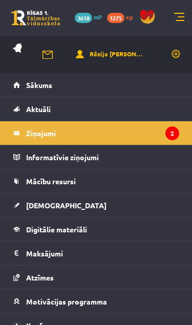 The height and width of the screenshot is (325, 192). I want to click on span: Kopīgi pasākumi!, so click(102, 147).